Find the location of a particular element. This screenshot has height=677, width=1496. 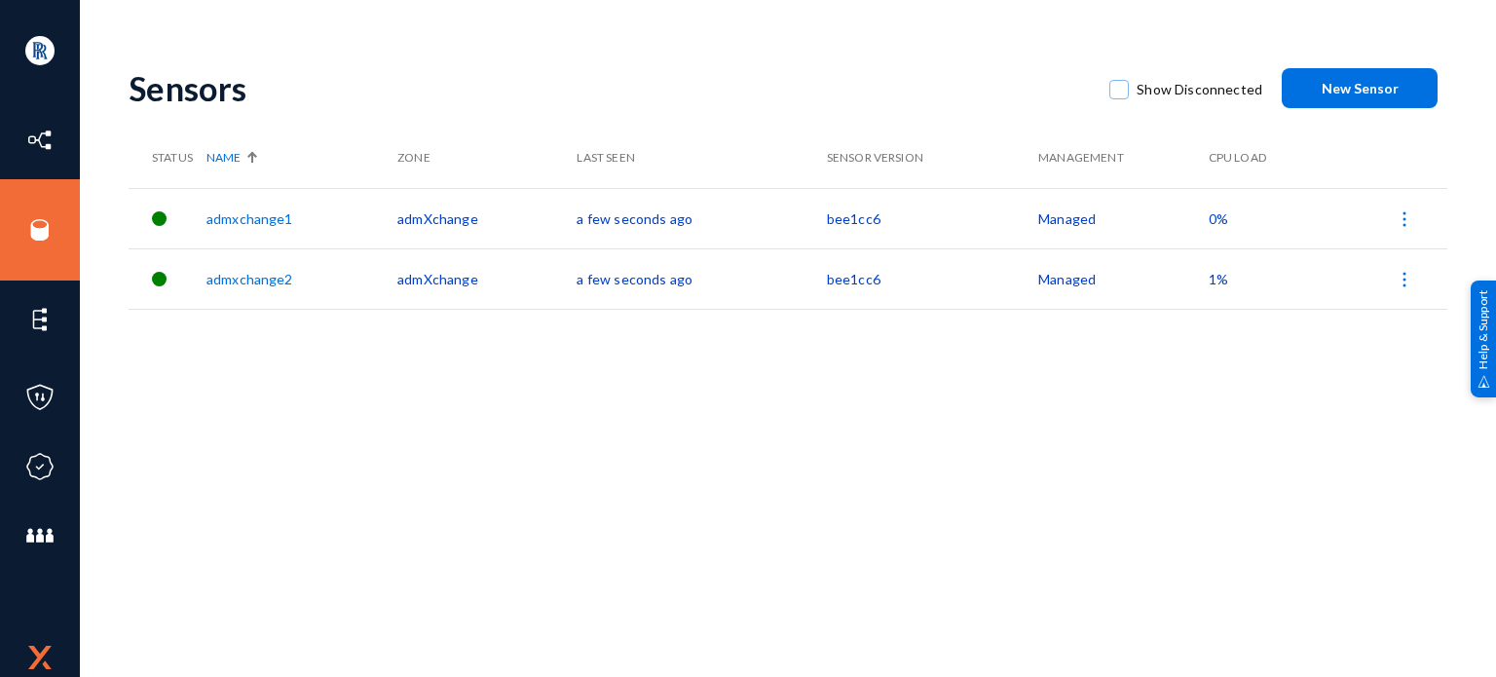

th: Zone is located at coordinates (487, 158).